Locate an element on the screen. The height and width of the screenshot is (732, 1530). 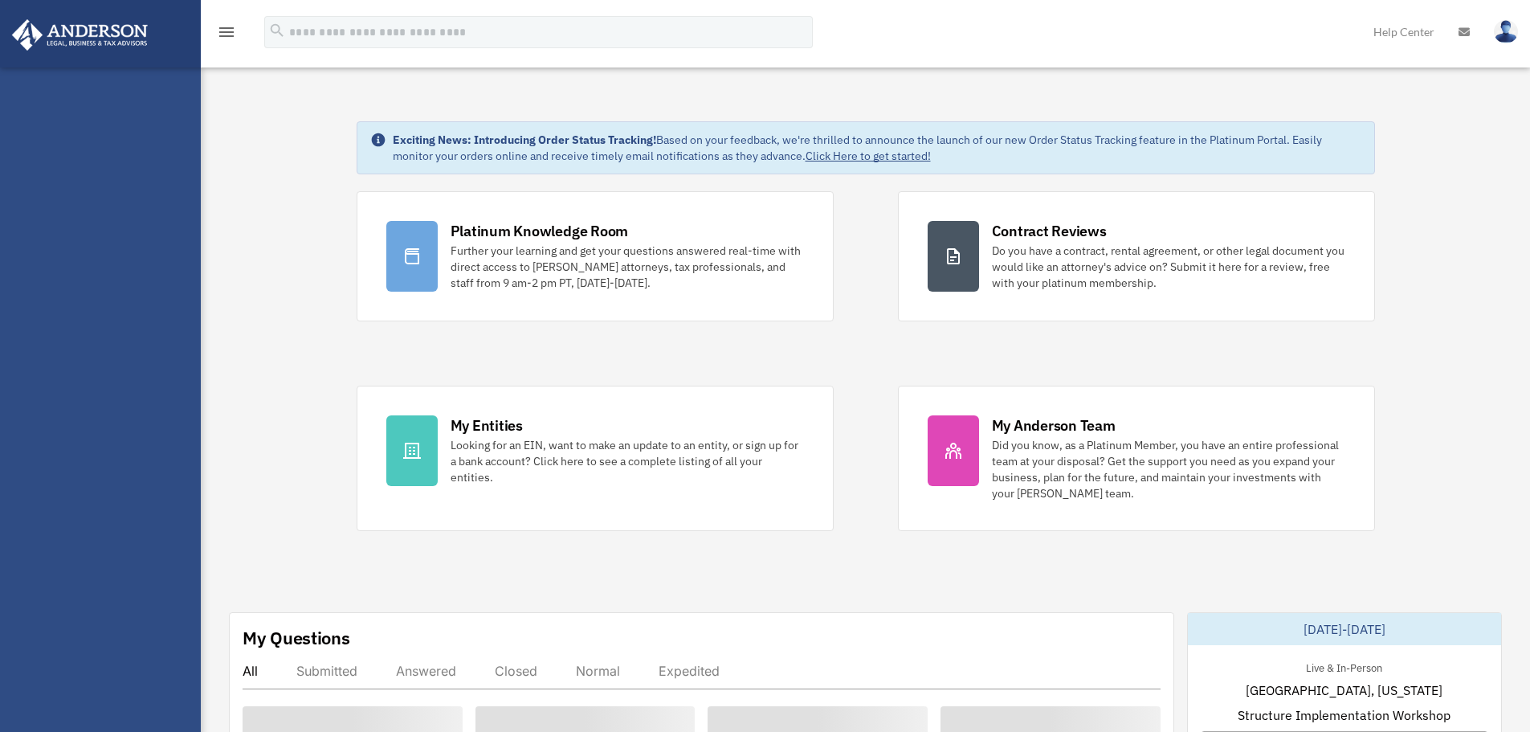
a: Click Here to get started! is located at coordinates (868, 156).